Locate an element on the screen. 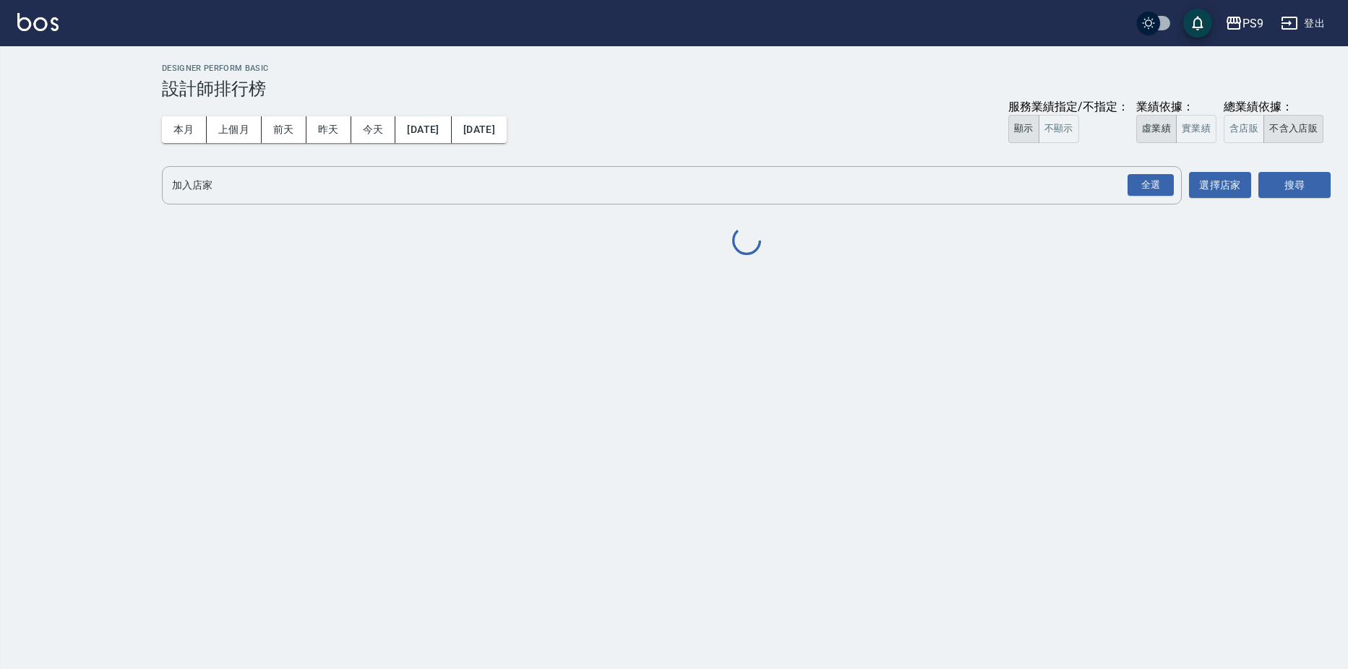 This screenshot has width=1348, height=669. div: 業績依據： is located at coordinates (1176, 107).